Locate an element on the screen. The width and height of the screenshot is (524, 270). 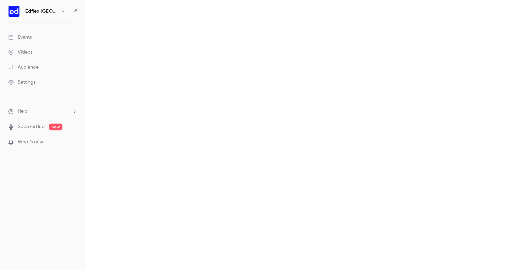
span: Help is located at coordinates (23, 111).